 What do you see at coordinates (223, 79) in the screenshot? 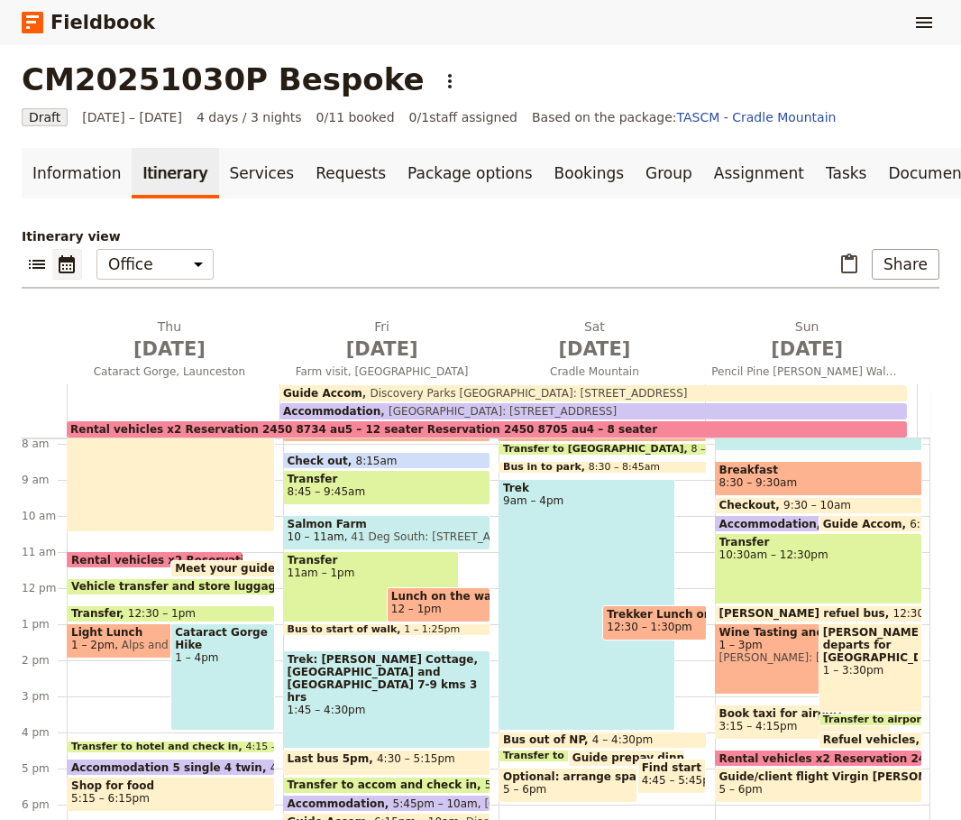
I see `h1: CM20251030P Bespoke` at bounding box center [223, 79].